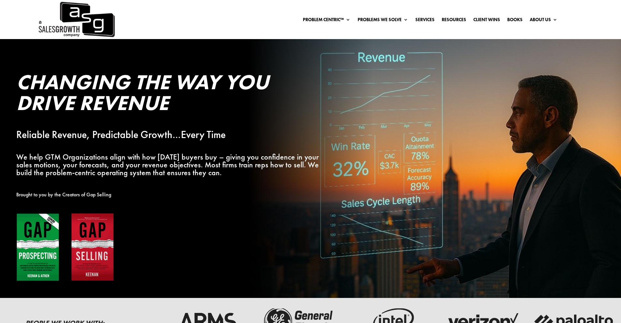 Image resolution: width=621 pixels, height=323 pixels. Describe the element at coordinates (169, 94) in the screenshot. I see `h2: Changing the Way You Drive Revenue` at that location.